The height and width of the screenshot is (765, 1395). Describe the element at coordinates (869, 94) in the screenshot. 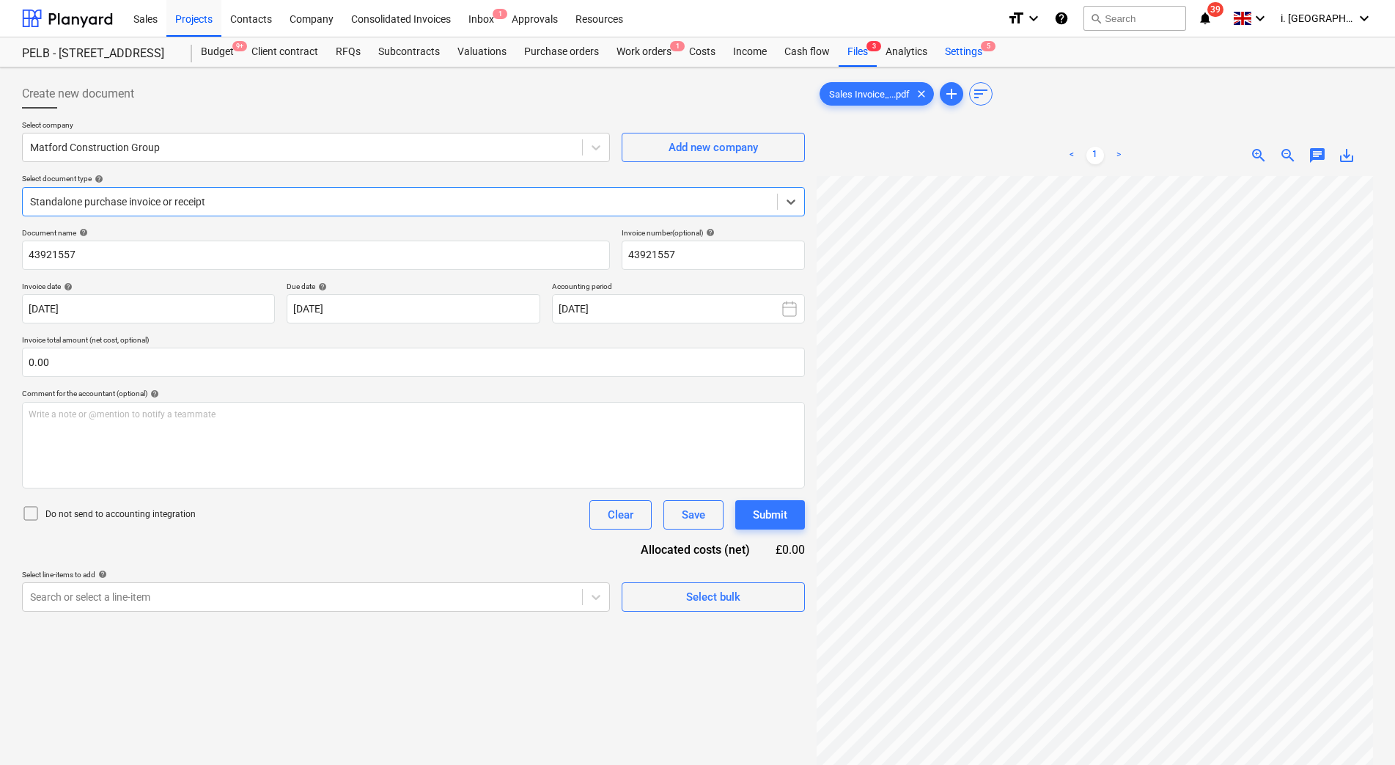

I see `span: Sales Invoice_...pdf` at that location.